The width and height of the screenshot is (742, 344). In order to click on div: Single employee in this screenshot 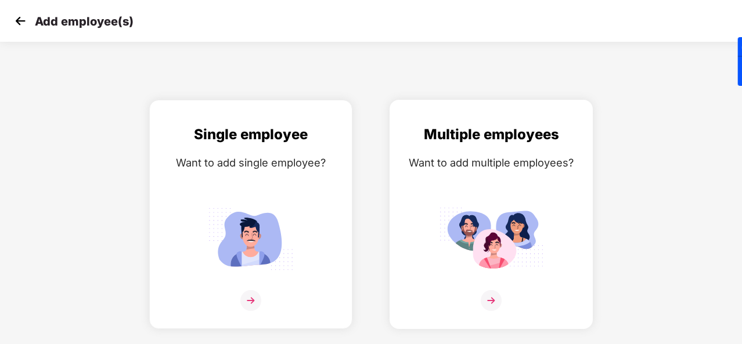, I will do `click(251, 135)`.